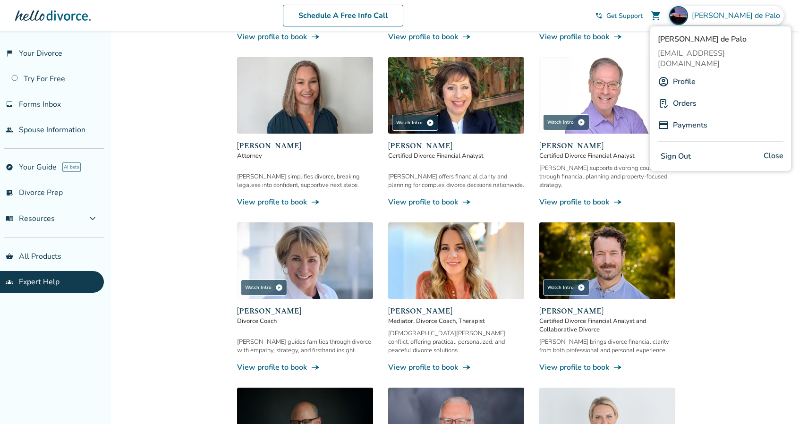 This screenshot has width=799, height=424. I want to click on span: Certified Divorce Financial Analyst and Collaborative Divorce, so click(607, 325).